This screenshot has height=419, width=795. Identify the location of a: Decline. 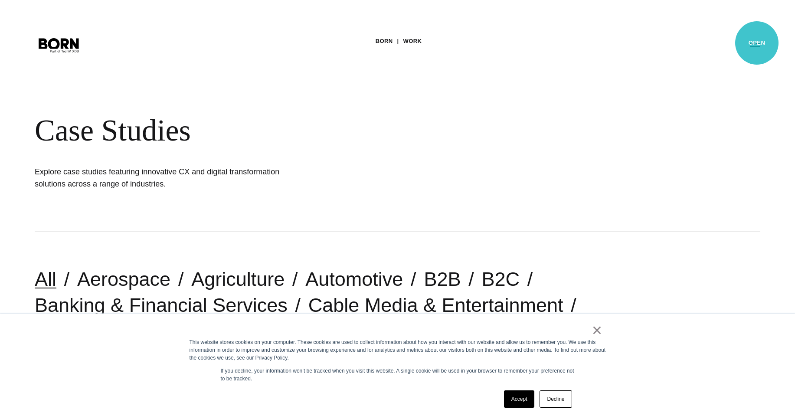
(555, 399).